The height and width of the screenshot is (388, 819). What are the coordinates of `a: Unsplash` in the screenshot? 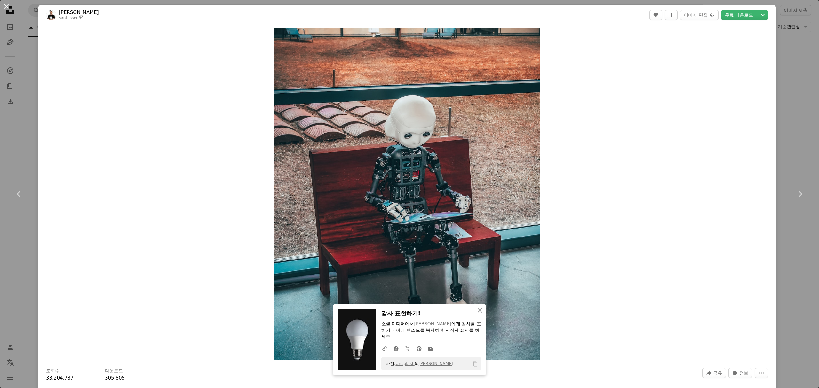 It's located at (405, 364).